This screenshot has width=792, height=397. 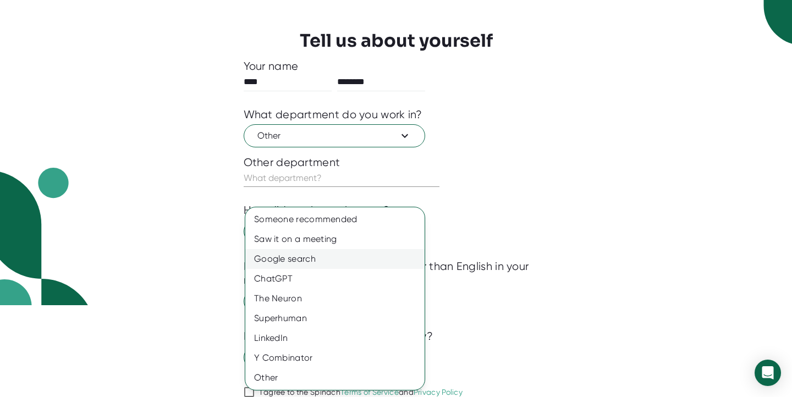 What do you see at coordinates (335, 239) in the screenshot?
I see `div: Saw it on a meeting` at bounding box center [335, 239].